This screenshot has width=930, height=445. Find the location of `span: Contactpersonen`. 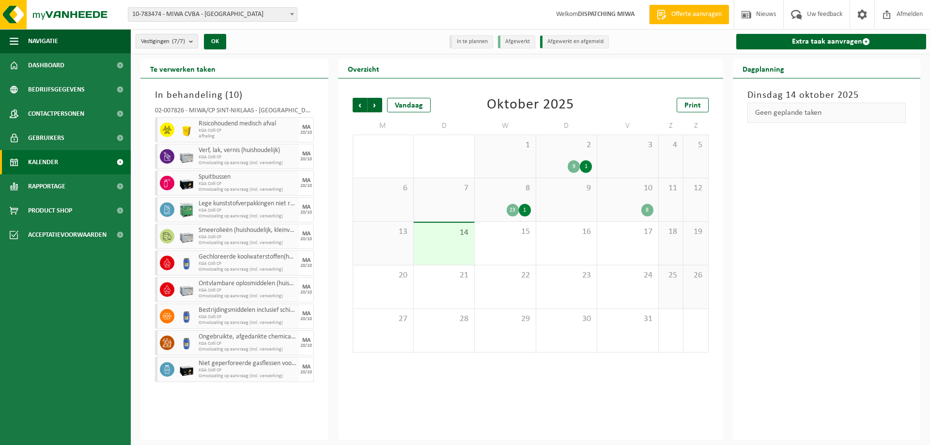

span: Contactpersonen is located at coordinates (56, 114).